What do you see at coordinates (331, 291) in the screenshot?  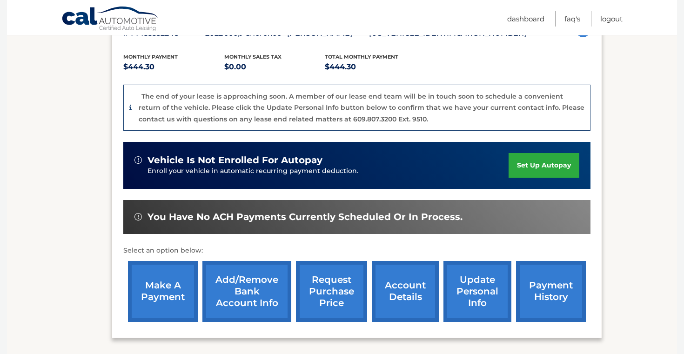 I see `a: request purchase price` at bounding box center [331, 291].